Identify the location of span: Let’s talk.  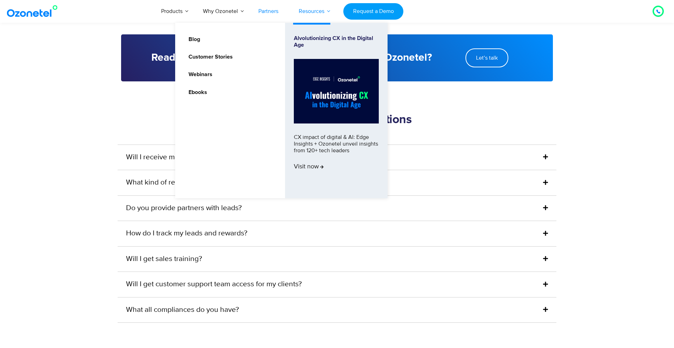
(487, 58).